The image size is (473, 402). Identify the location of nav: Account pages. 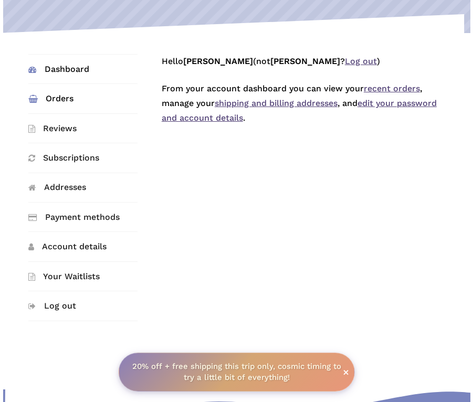
(91, 195).